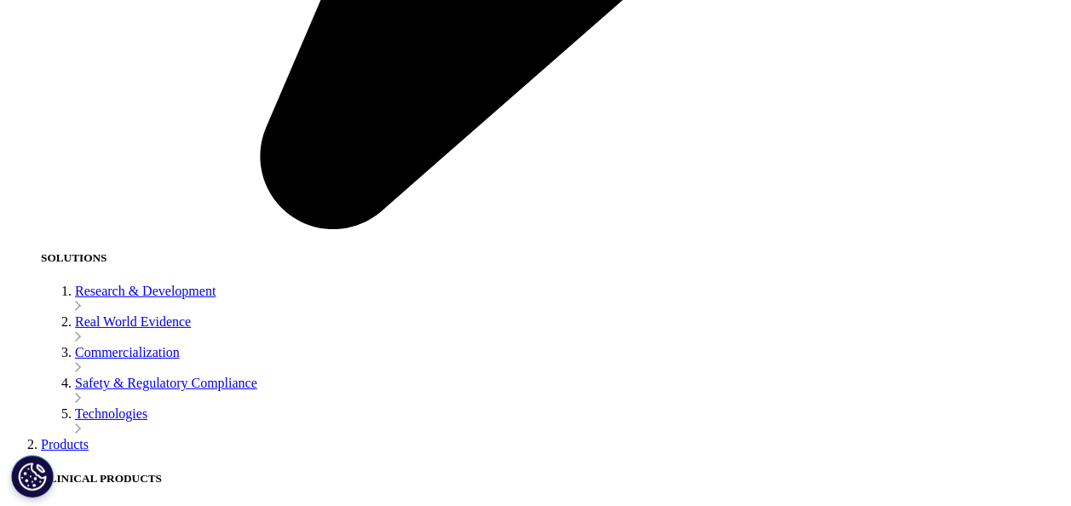 Image resolution: width=1071 pixels, height=506 pixels. I want to click on a: Technologies, so click(111, 413).